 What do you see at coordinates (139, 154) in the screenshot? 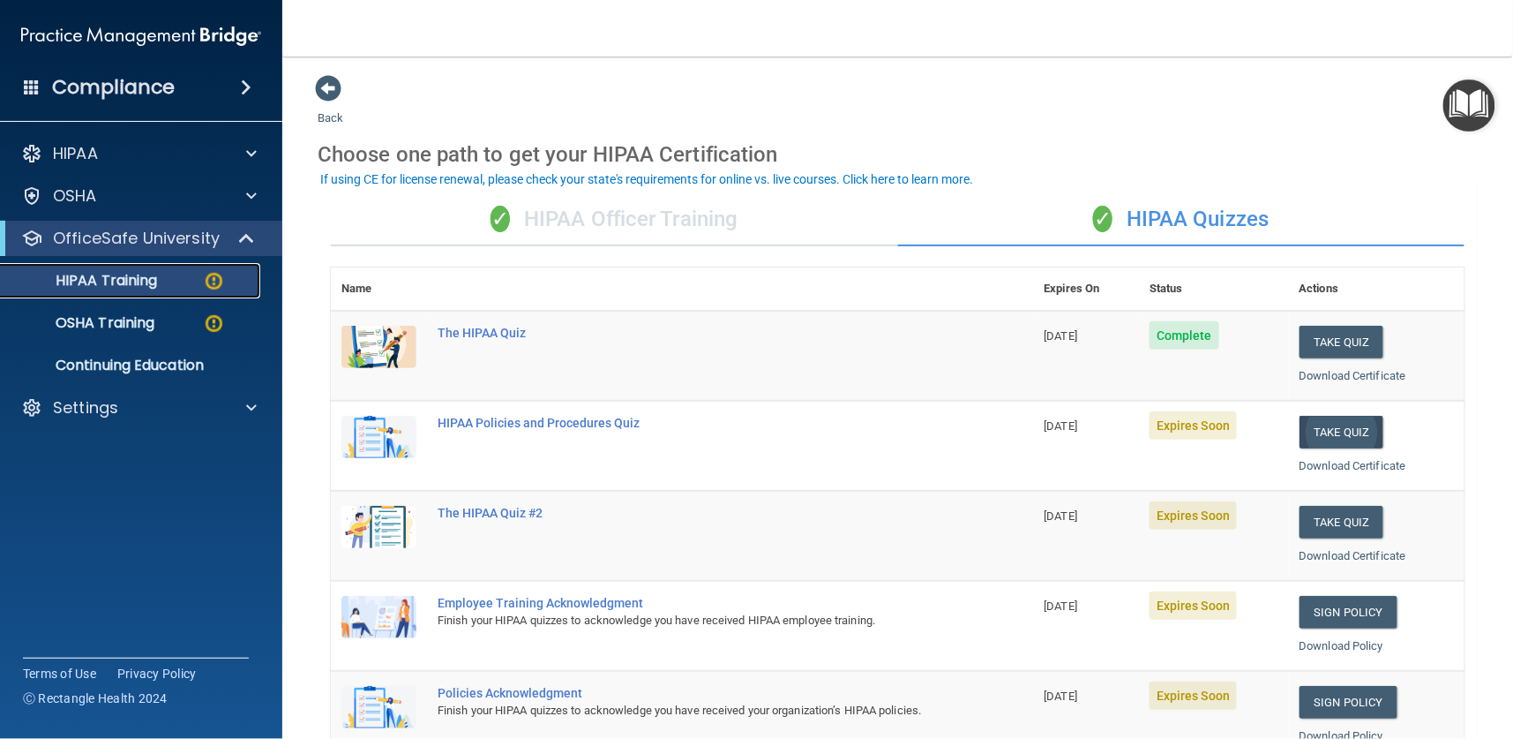
I see `a: HIPAA` at bounding box center [139, 154].